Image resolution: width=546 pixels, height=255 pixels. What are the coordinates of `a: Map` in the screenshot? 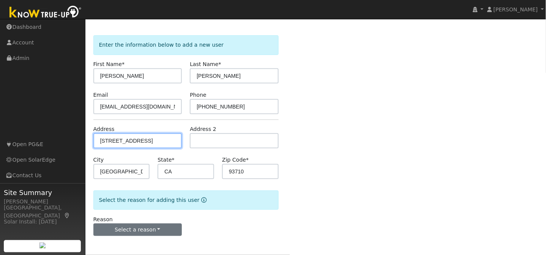 It's located at (67, 216).